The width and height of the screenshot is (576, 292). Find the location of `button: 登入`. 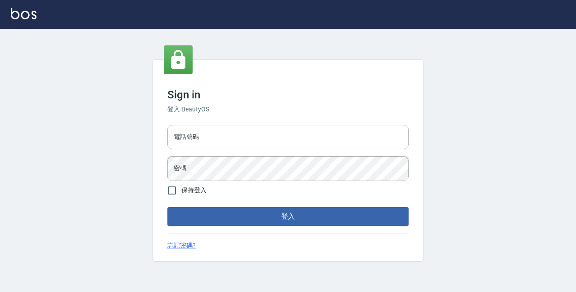

button: 登入 is located at coordinates (288, 217).